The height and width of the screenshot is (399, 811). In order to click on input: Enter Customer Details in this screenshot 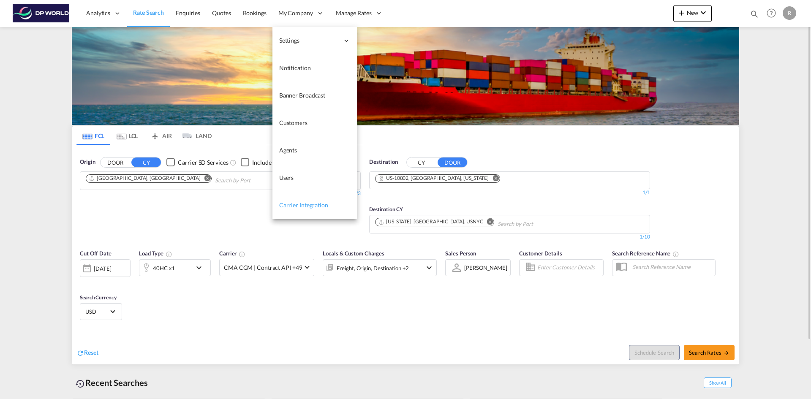, I will do `click(569, 268)`.